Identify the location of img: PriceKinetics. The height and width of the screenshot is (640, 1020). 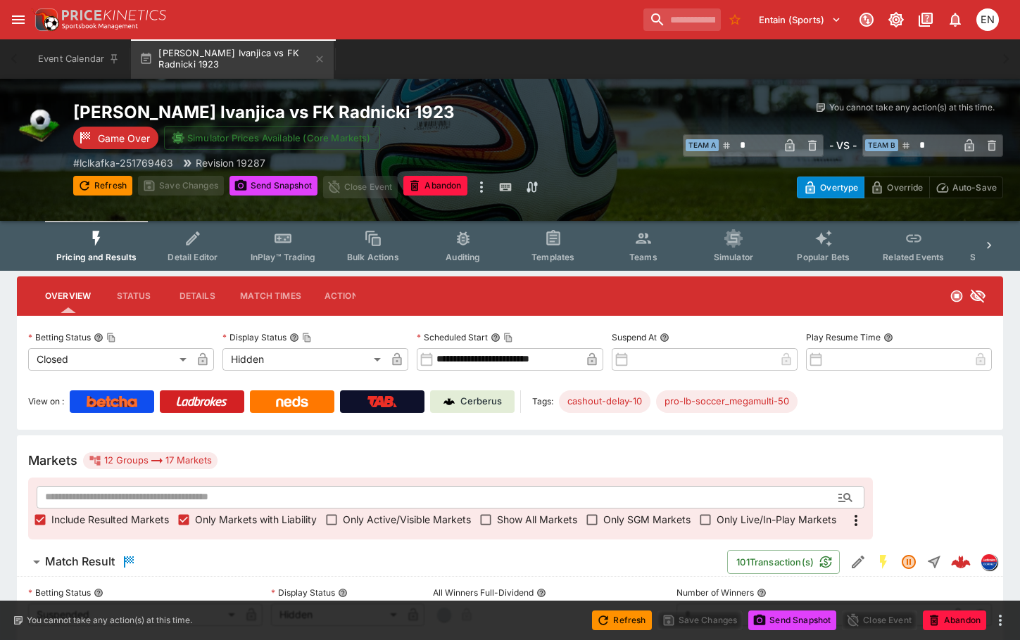
(114, 15).